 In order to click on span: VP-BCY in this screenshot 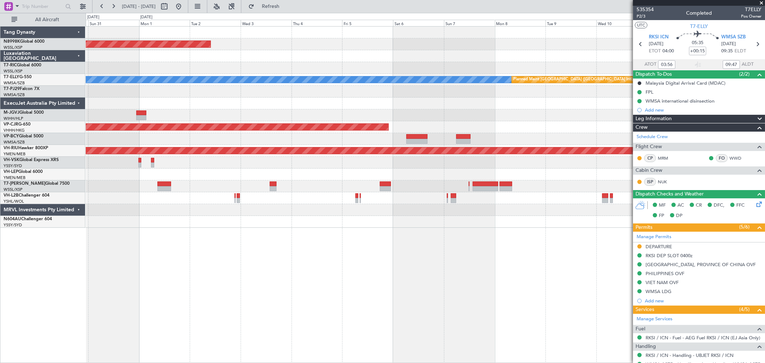, I will do `click(11, 136)`.